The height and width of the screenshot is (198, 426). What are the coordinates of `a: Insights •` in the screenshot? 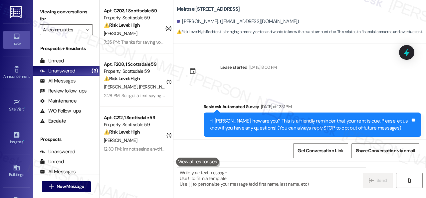 It's located at (17, 138).